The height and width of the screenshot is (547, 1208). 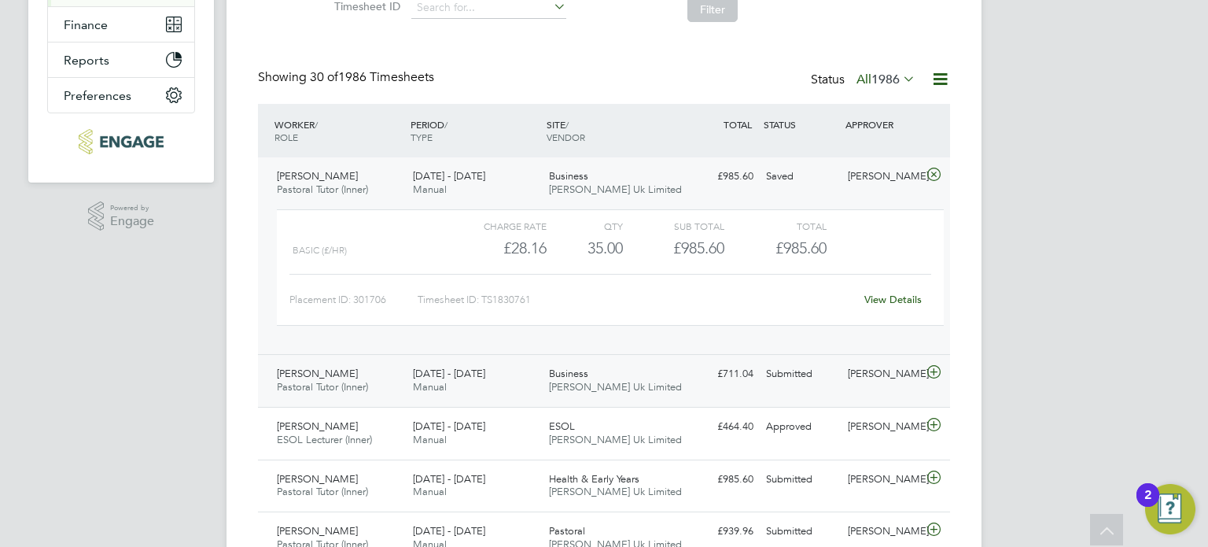 I want to click on span: 1986 Timesheets, so click(x=372, y=77).